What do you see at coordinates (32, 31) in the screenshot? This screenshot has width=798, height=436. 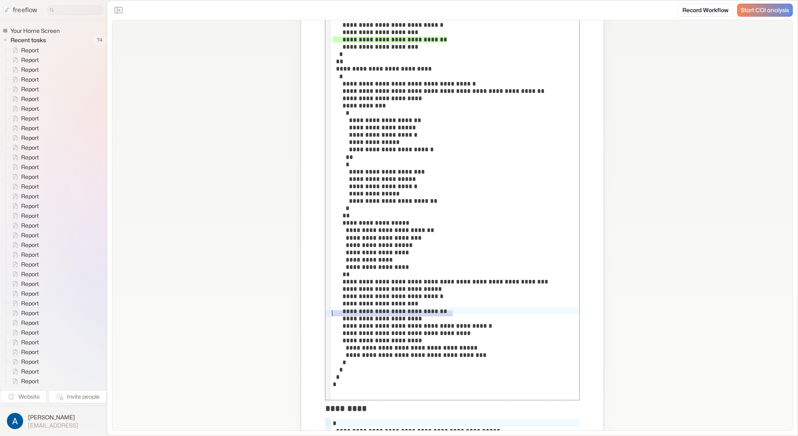 I see `a: Your Home Screen` at bounding box center [32, 31].